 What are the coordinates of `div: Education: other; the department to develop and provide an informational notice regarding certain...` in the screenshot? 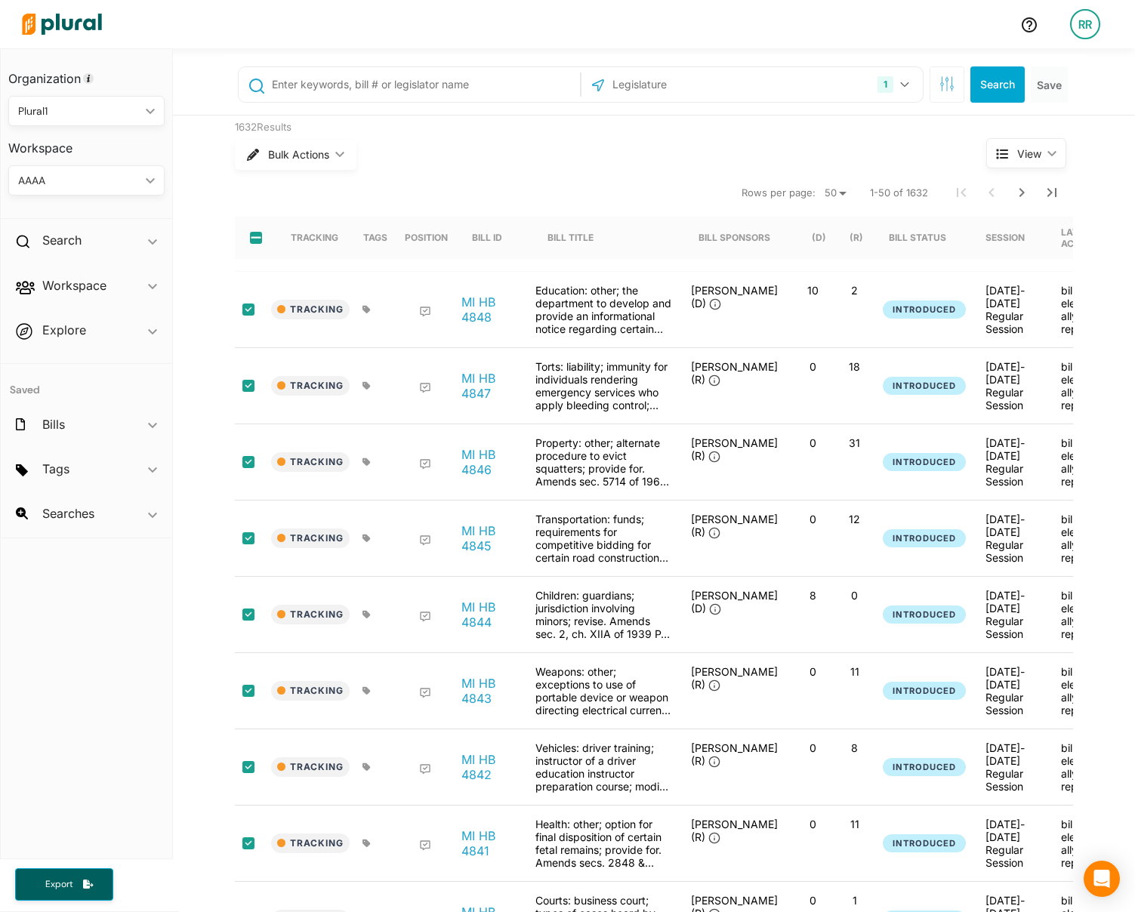 It's located at (603, 310).